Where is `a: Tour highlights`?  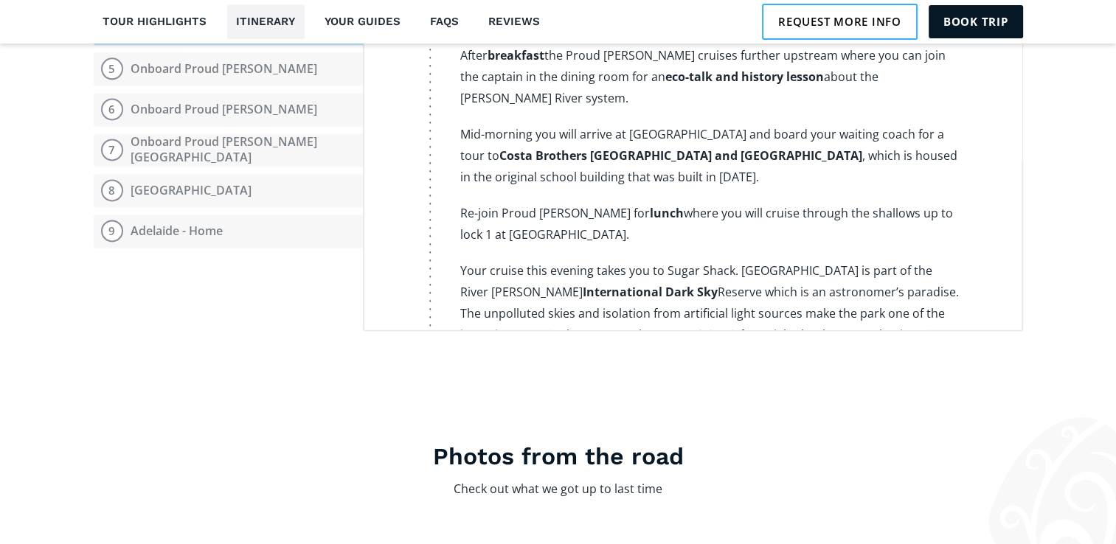 a: Tour highlights is located at coordinates (155, 21).